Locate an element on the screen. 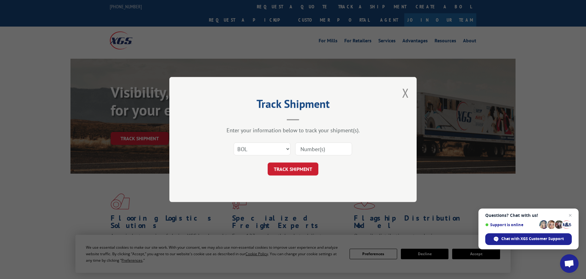  input: Number(s) is located at coordinates (324, 149).